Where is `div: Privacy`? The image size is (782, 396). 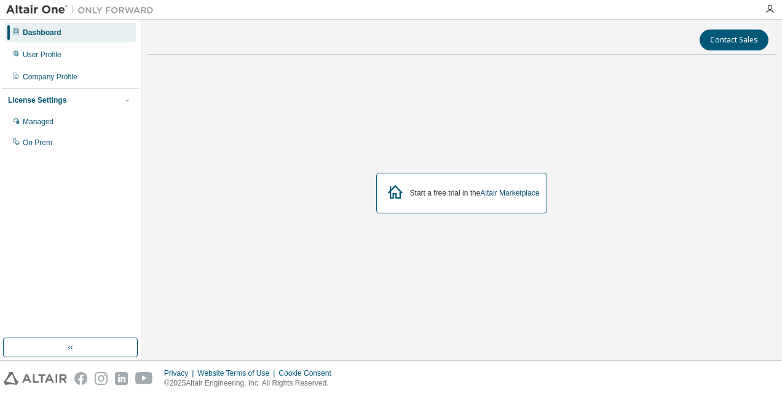 div: Privacy is located at coordinates (181, 373).